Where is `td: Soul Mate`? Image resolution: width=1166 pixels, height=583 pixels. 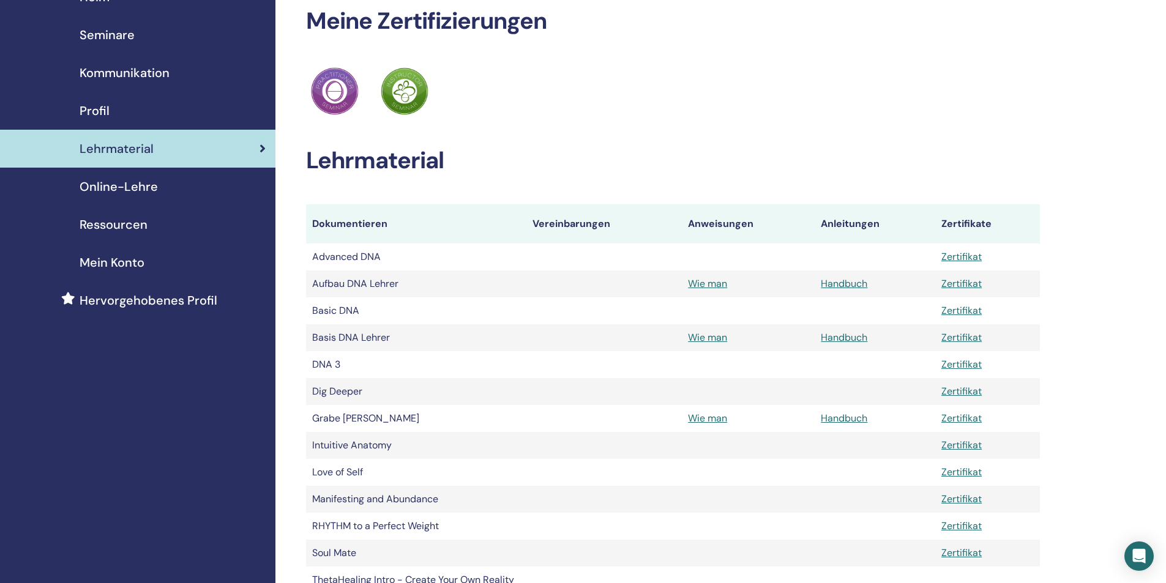 td: Soul Mate is located at coordinates (416, 553).